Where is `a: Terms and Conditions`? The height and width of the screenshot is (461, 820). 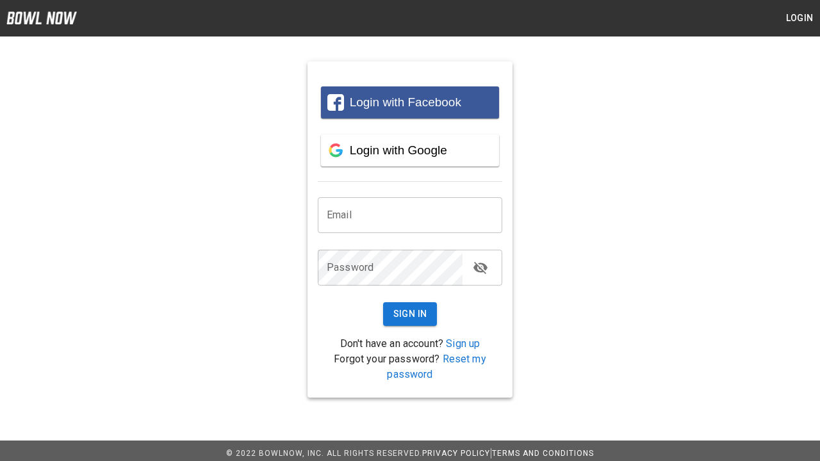
a: Terms and Conditions is located at coordinates (543, 454).